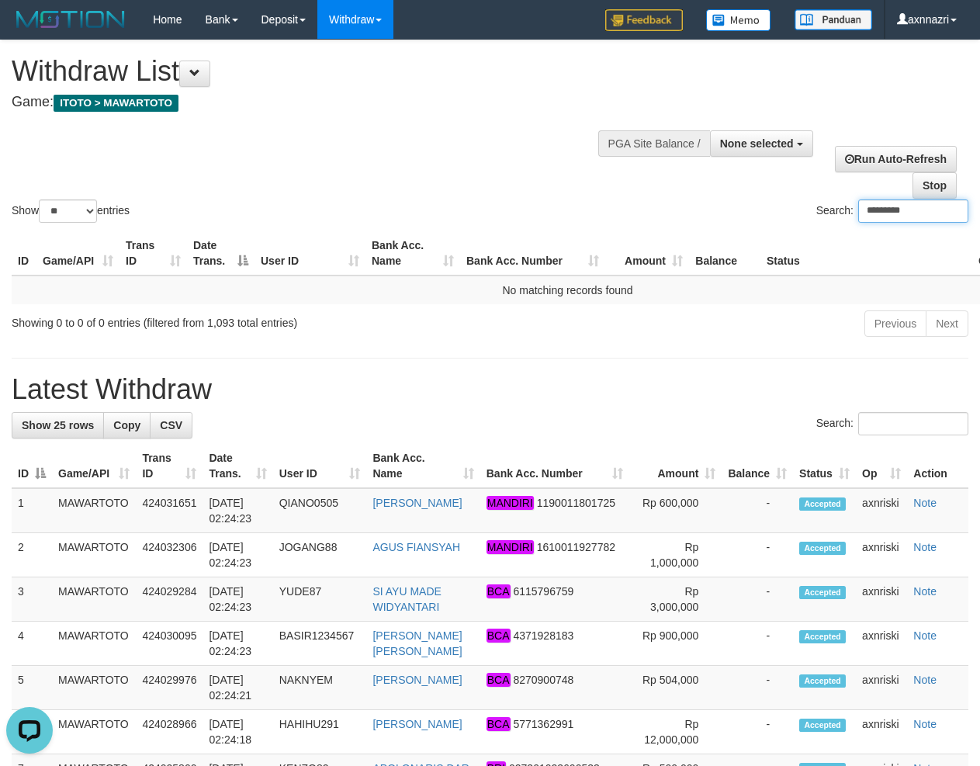  I want to click on td: QIANO0505, so click(320, 511).